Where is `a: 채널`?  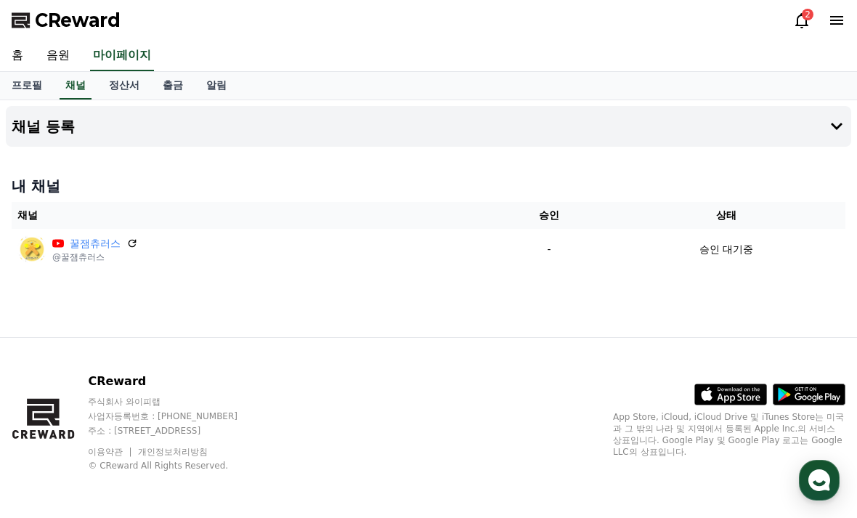
a: 채널 is located at coordinates (76, 86).